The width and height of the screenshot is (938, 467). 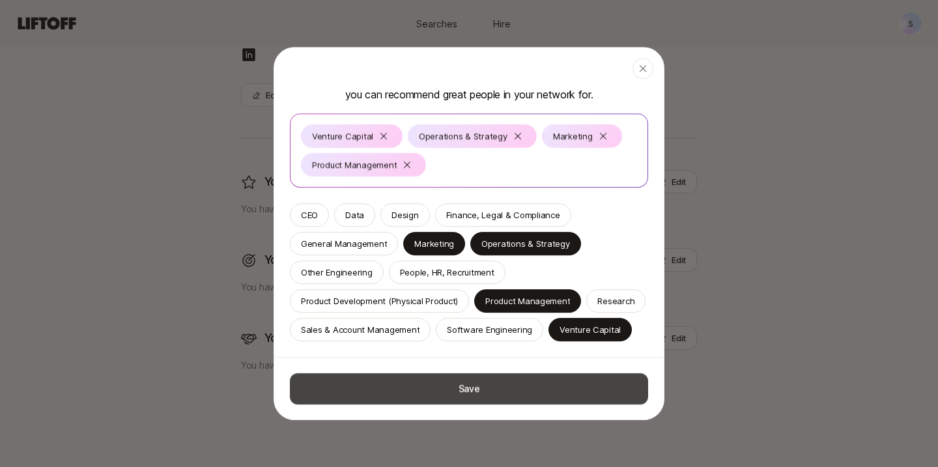 I want to click on p: Data, so click(x=354, y=215).